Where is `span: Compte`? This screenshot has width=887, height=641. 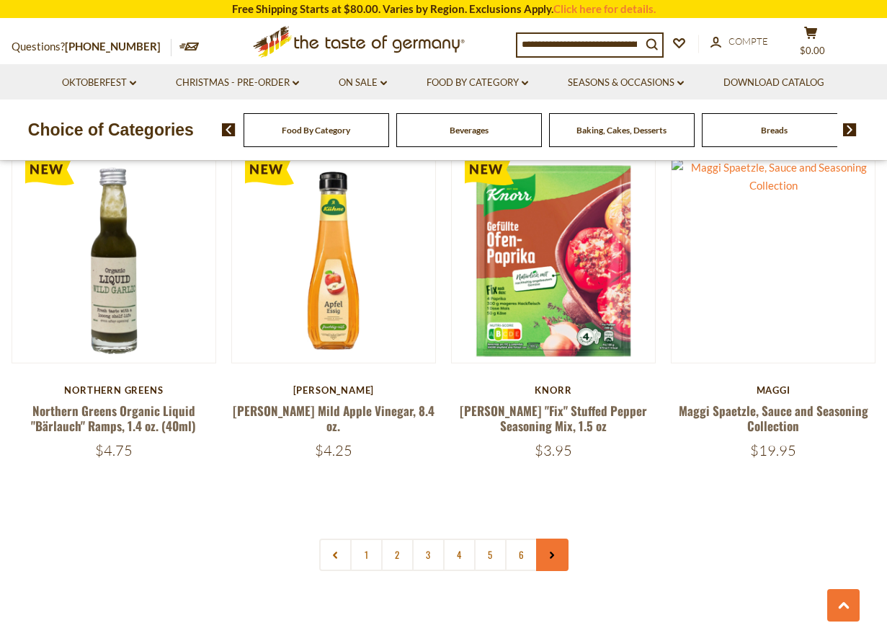 span: Compte is located at coordinates (748, 41).